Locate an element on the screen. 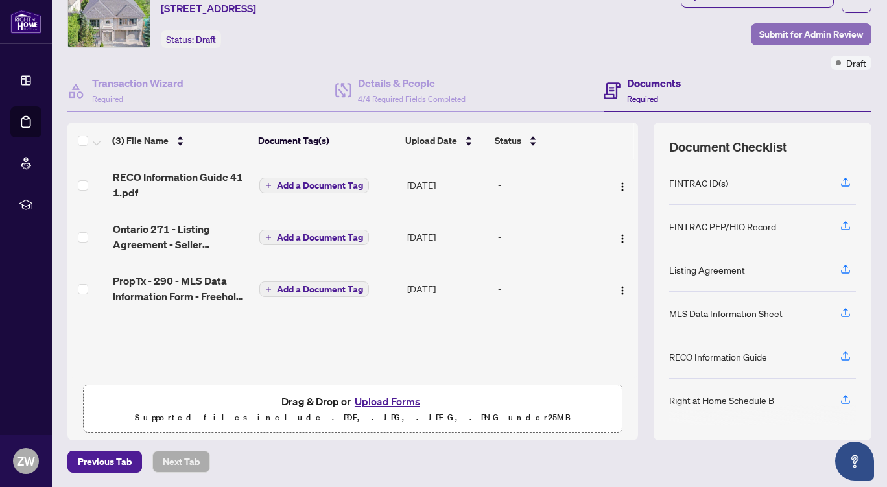 This screenshot has width=887, height=487. div: Status: is located at coordinates (191, 39).